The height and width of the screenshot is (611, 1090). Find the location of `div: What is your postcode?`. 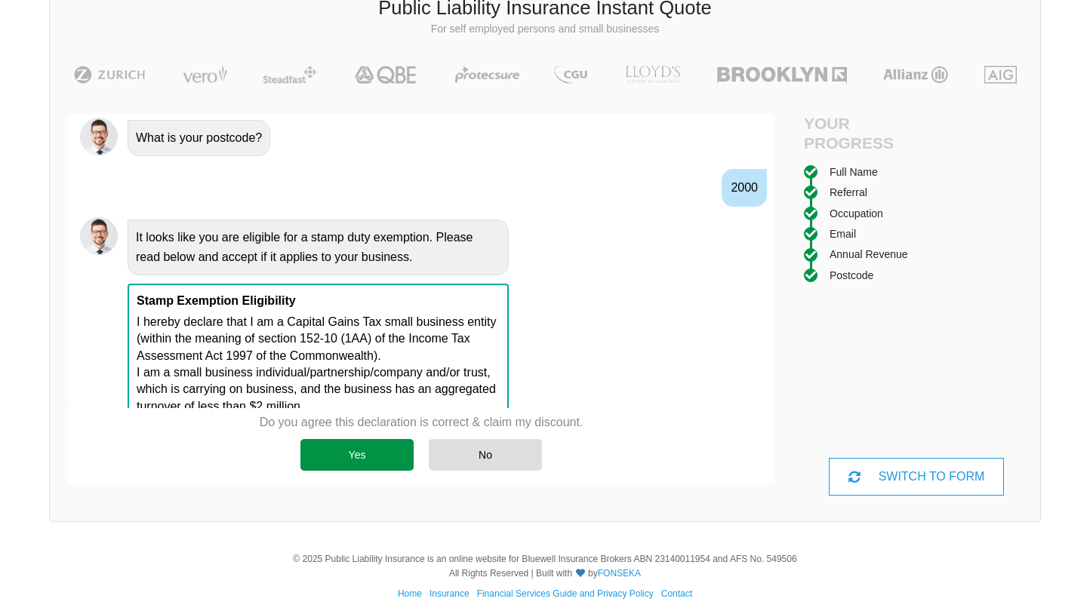

div: What is your postcode? is located at coordinates (198, 138).